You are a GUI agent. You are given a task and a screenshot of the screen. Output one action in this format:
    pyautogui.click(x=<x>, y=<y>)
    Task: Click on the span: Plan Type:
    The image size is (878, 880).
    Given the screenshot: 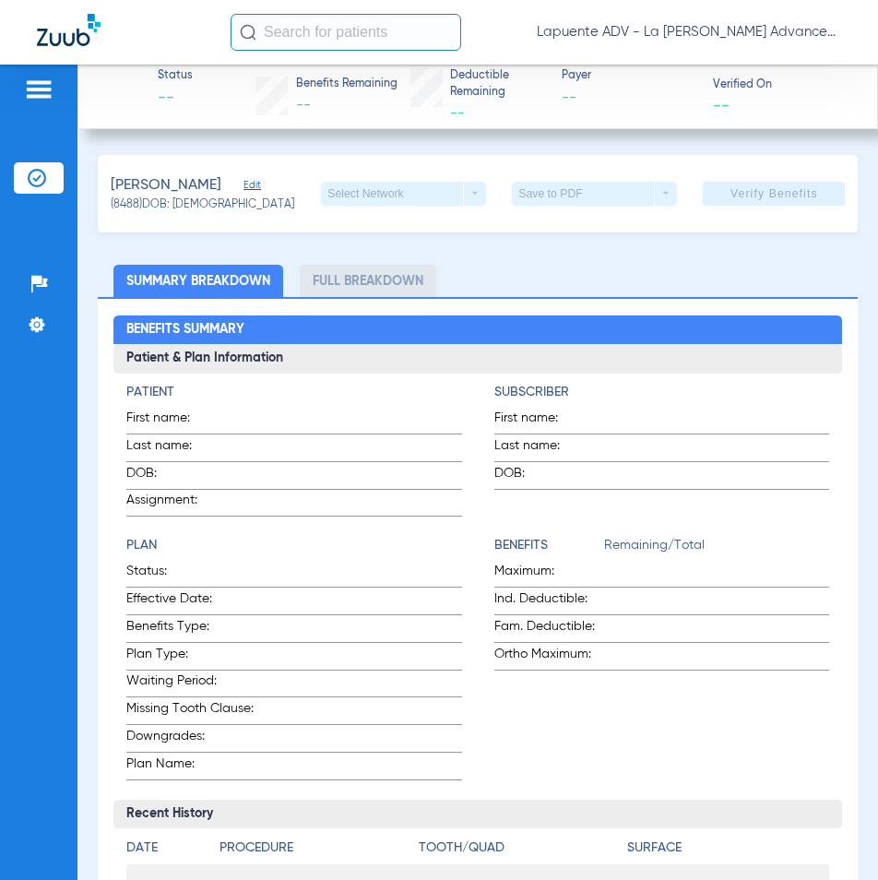 What is the action you would take?
    pyautogui.click(x=194, y=656)
    